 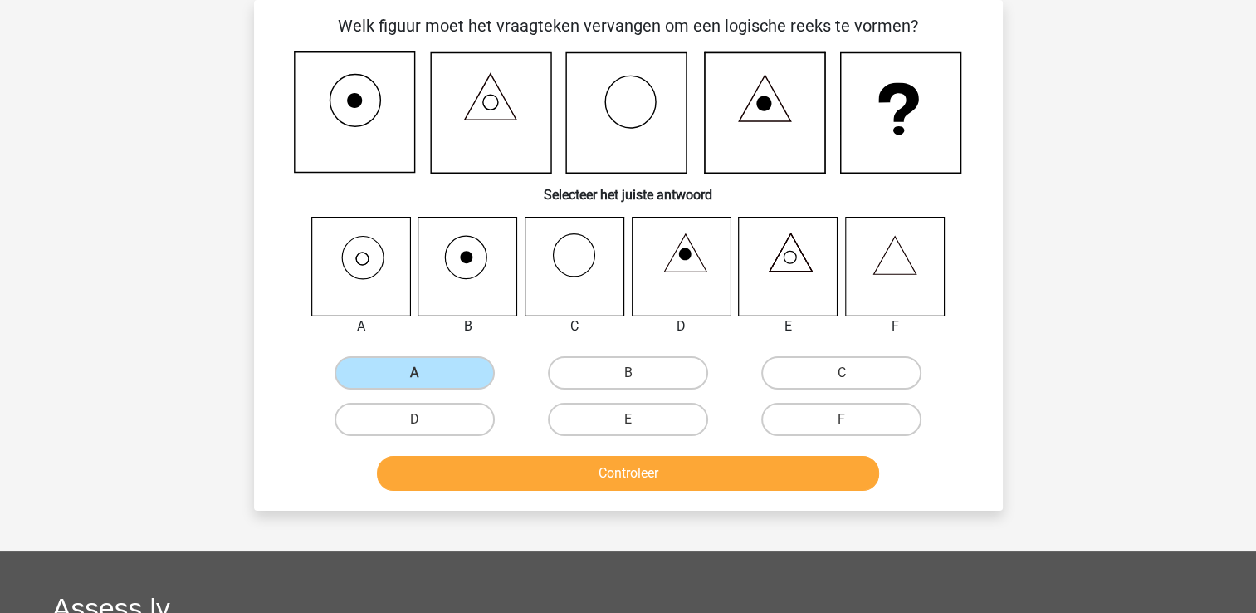 What do you see at coordinates (788, 326) in the screenshot?
I see `div: E` at bounding box center [788, 326].